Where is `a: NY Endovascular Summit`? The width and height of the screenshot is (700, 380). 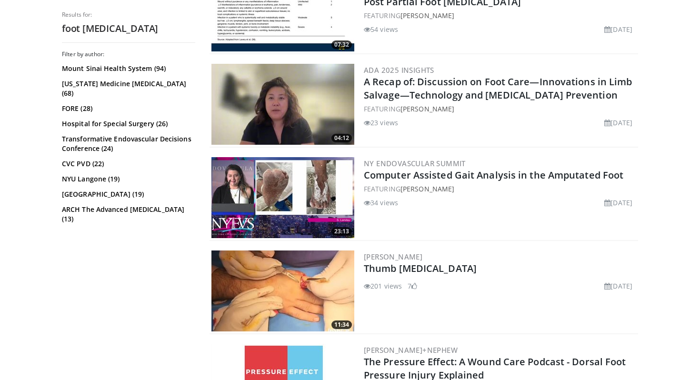
a: NY Endovascular Summit is located at coordinates (415, 163).